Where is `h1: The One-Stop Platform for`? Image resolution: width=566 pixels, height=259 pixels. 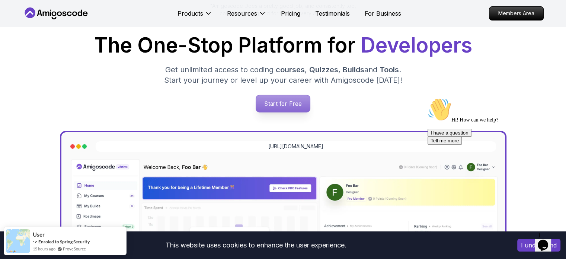 h1: The One-Stop Platform for is located at coordinates (283, 45).